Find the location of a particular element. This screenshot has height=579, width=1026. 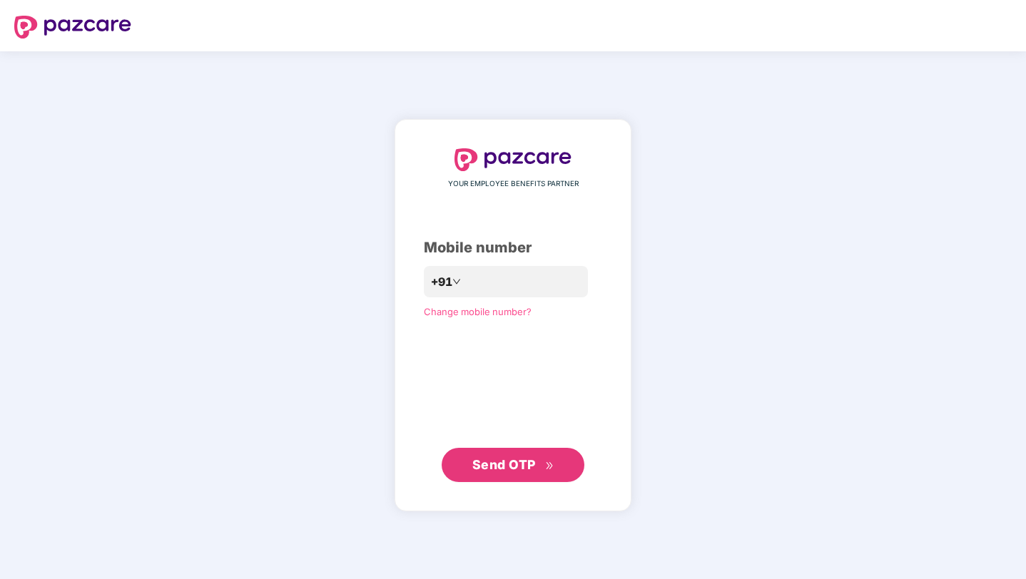

button: Send OTPdouble-right is located at coordinates (513, 465).